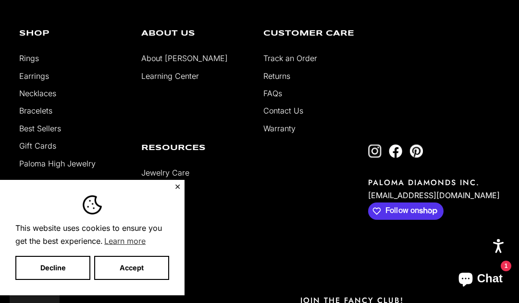 This screenshot has width=519, height=303. What do you see at coordinates (40, 128) in the screenshot?
I see `a: Best Sellers` at bounding box center [40, 128].